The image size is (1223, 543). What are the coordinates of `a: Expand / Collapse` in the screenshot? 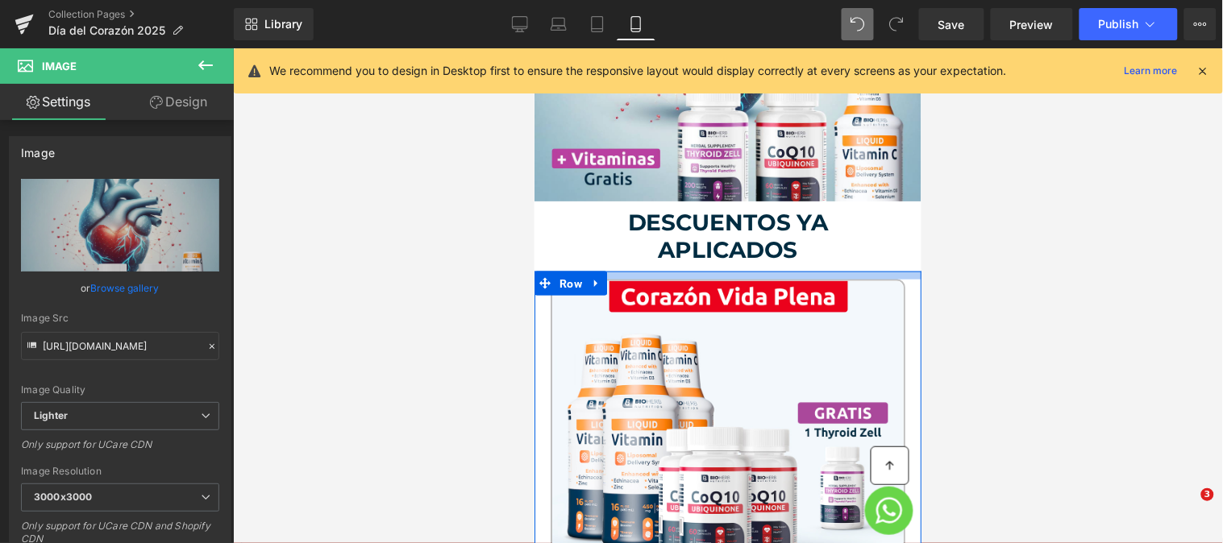 It's located at (62, 235).